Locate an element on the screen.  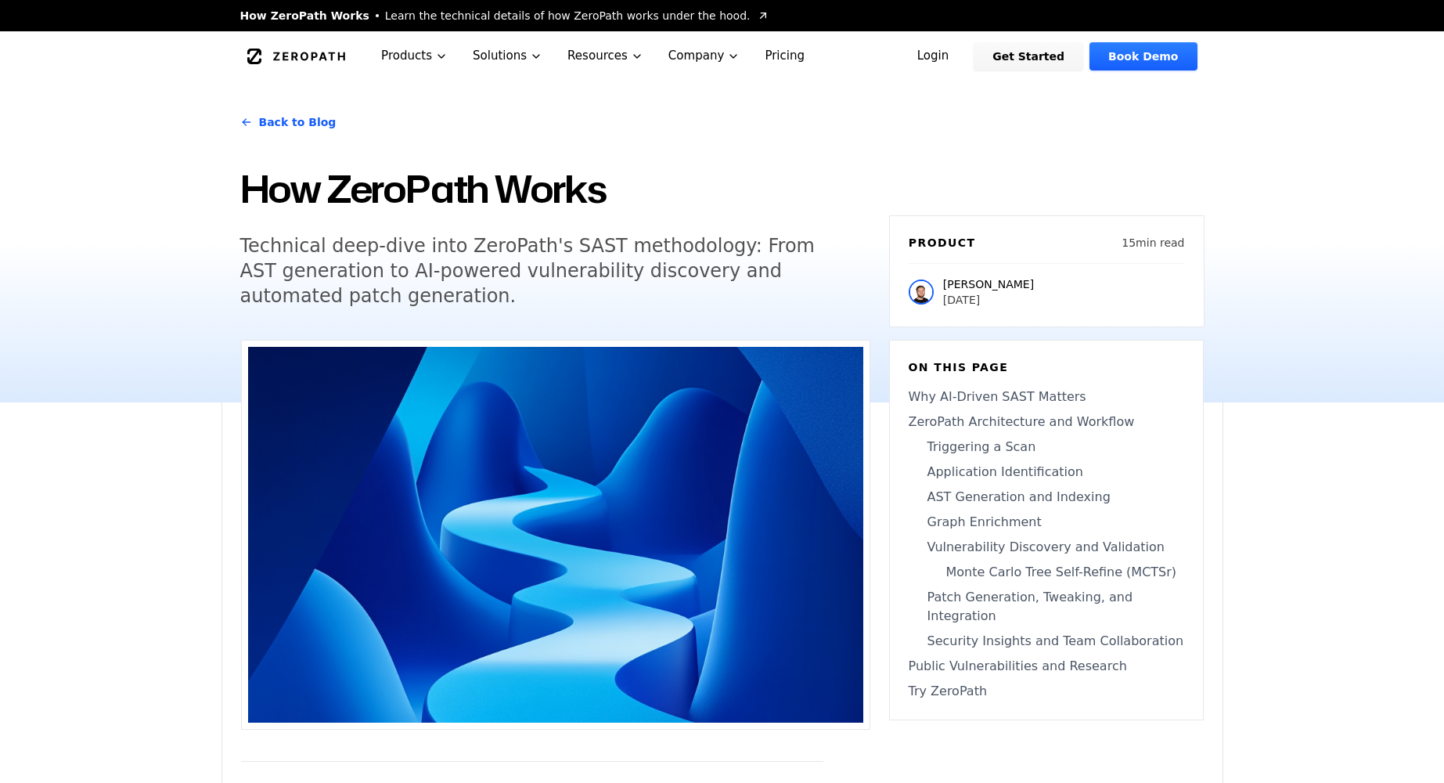
nav: Global is located at coordinates (722, 56).